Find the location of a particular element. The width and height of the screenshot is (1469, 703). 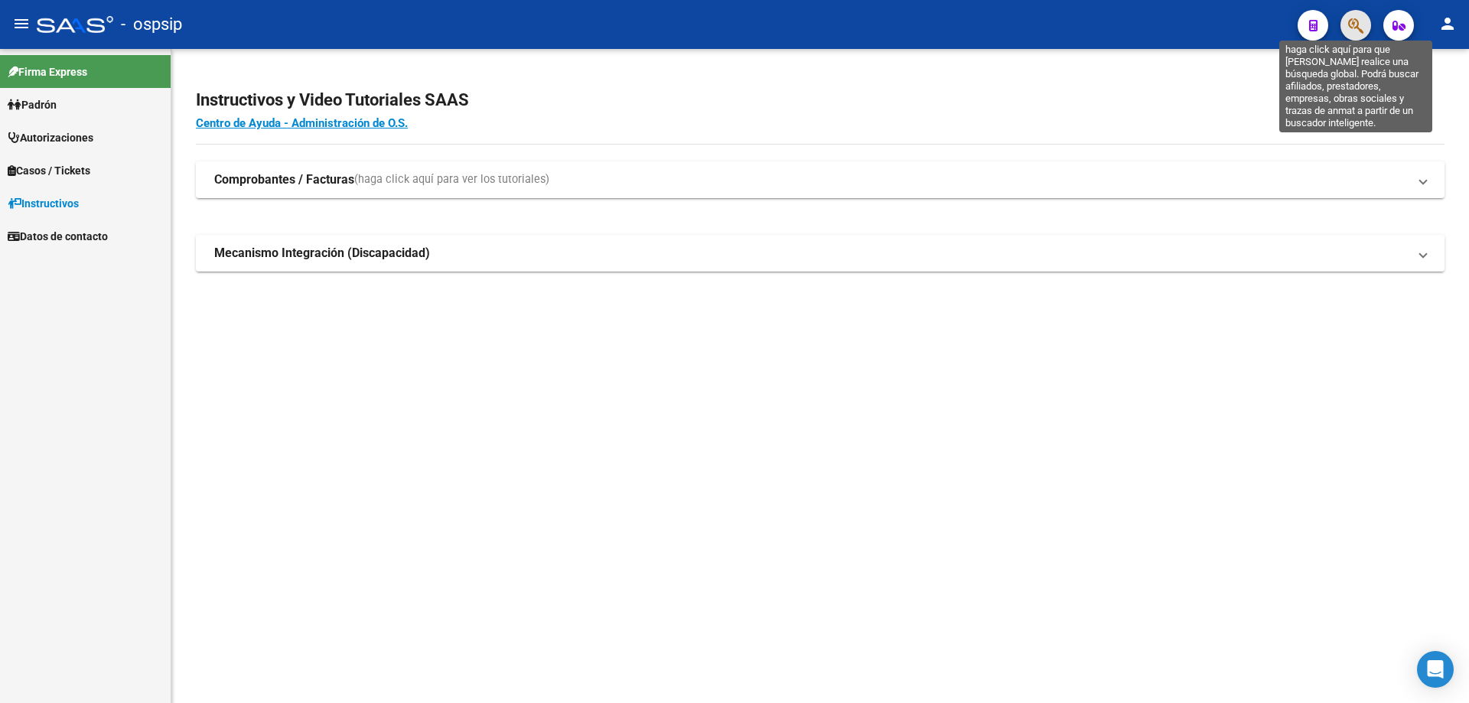

mat-icon: person is located at coordinates (1448, 24).